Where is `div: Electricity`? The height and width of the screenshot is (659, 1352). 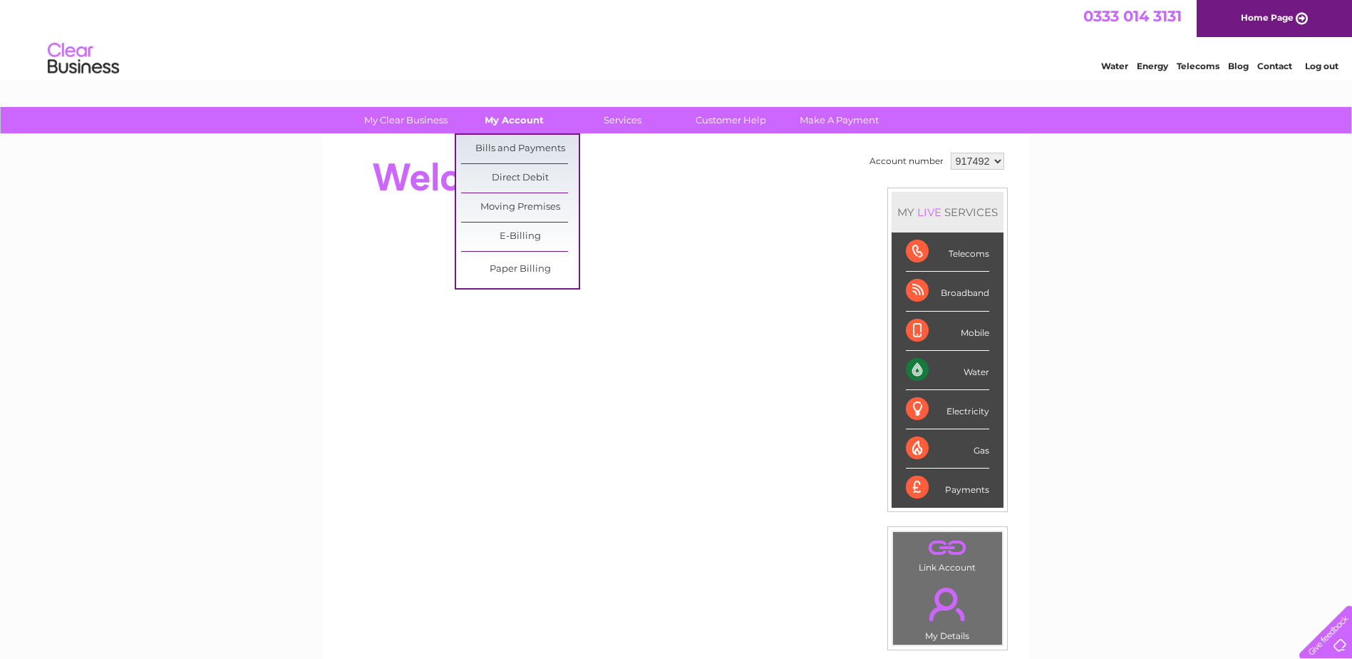 div: Electricity is located at coordinates (947, 409).